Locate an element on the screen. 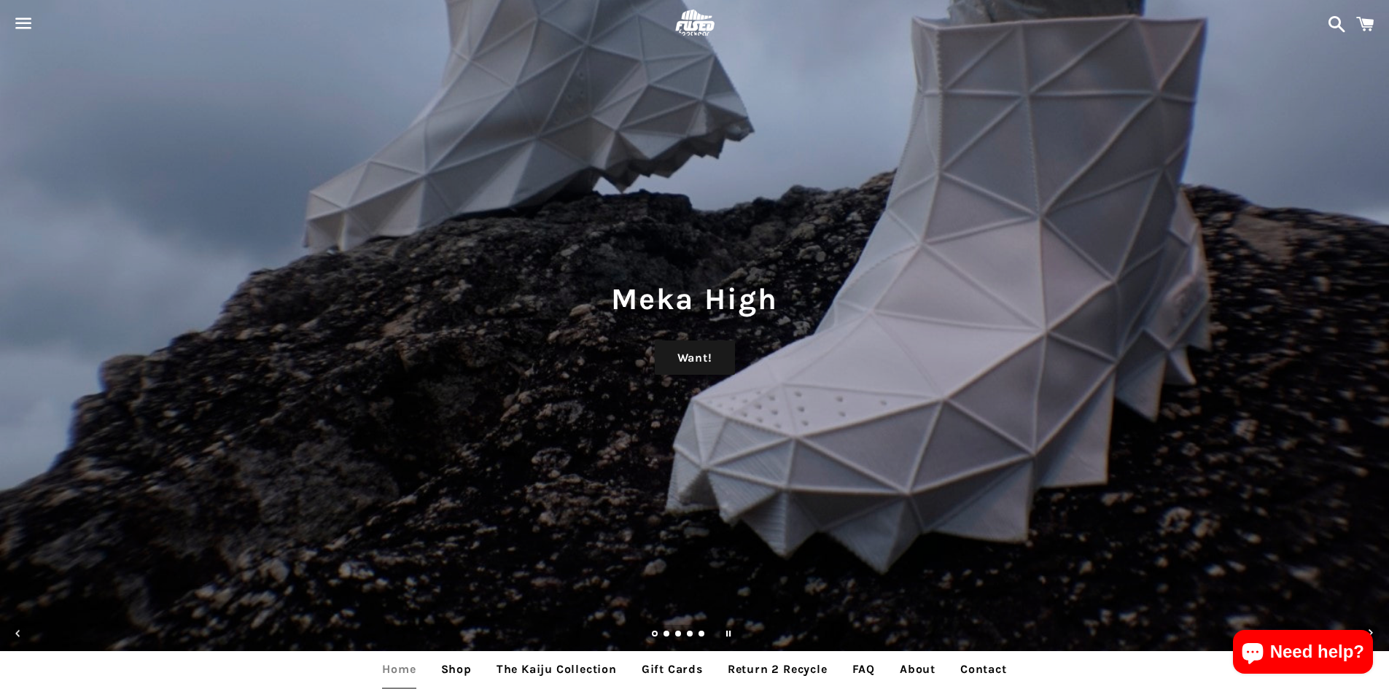 Image resolution: width=1389 pixels, height=689 pixels. a: Return 2 Recycle is located at coordinates (777, 669).